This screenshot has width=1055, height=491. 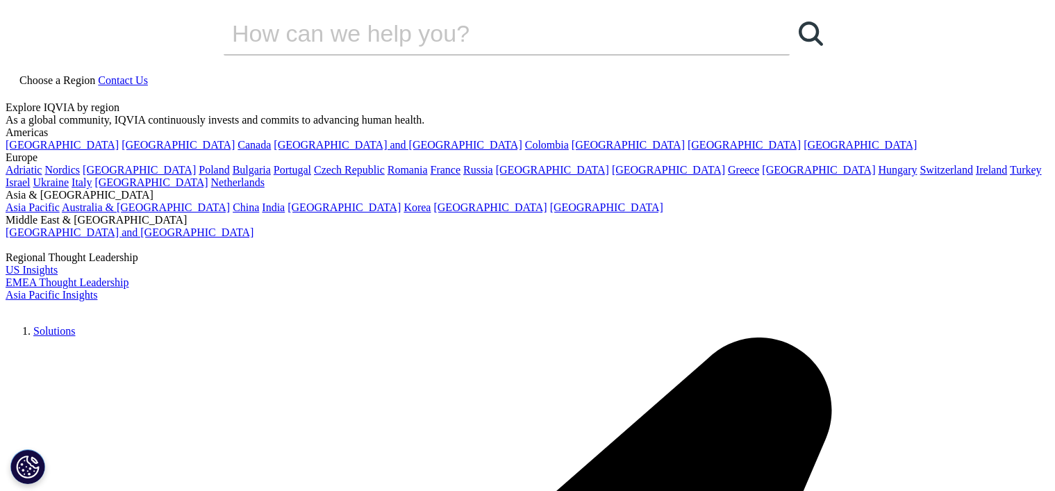 What do you see at coordinates (349, 169) in the screenshot?
I see `a: Czech Republic` at bounding box center [349, 169].